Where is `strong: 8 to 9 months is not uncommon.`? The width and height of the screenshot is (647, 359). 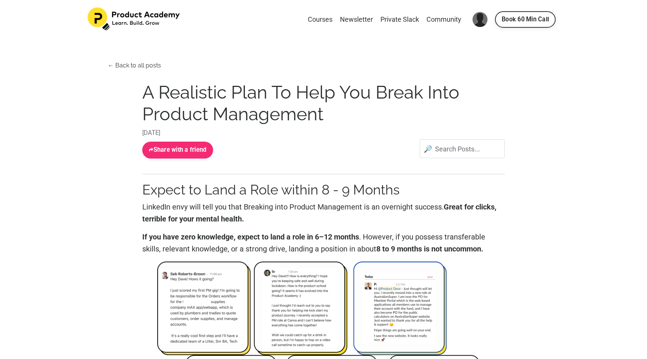 strong: 8 to 9 months is not uncommon. is located at coordinates (430, 249).